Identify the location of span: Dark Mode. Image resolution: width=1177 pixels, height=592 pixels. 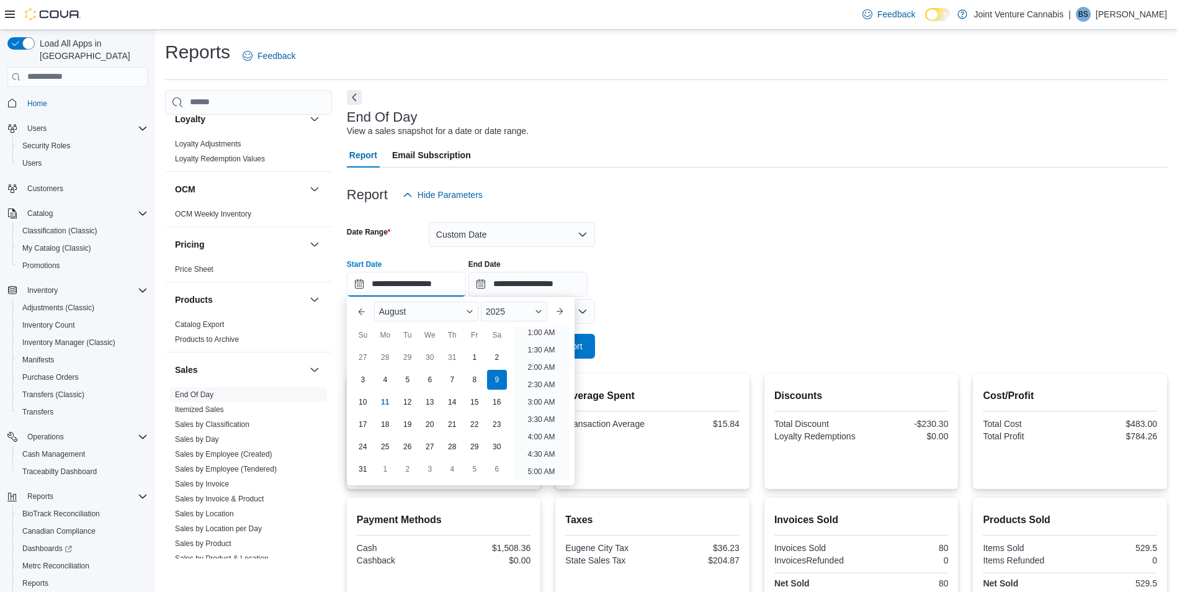
(925, 21).